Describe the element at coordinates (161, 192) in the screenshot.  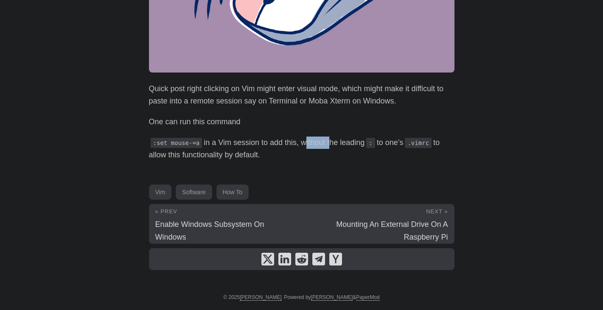
I see `a: Vim` at that location.